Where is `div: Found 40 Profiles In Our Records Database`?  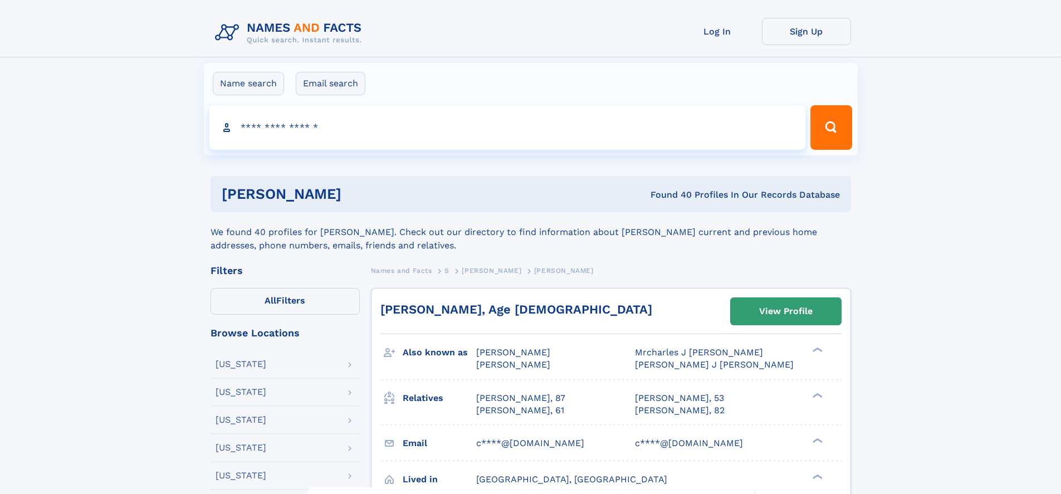
div: Found 40 Profiles In Our Records Database is located at coordinates (668, 195).